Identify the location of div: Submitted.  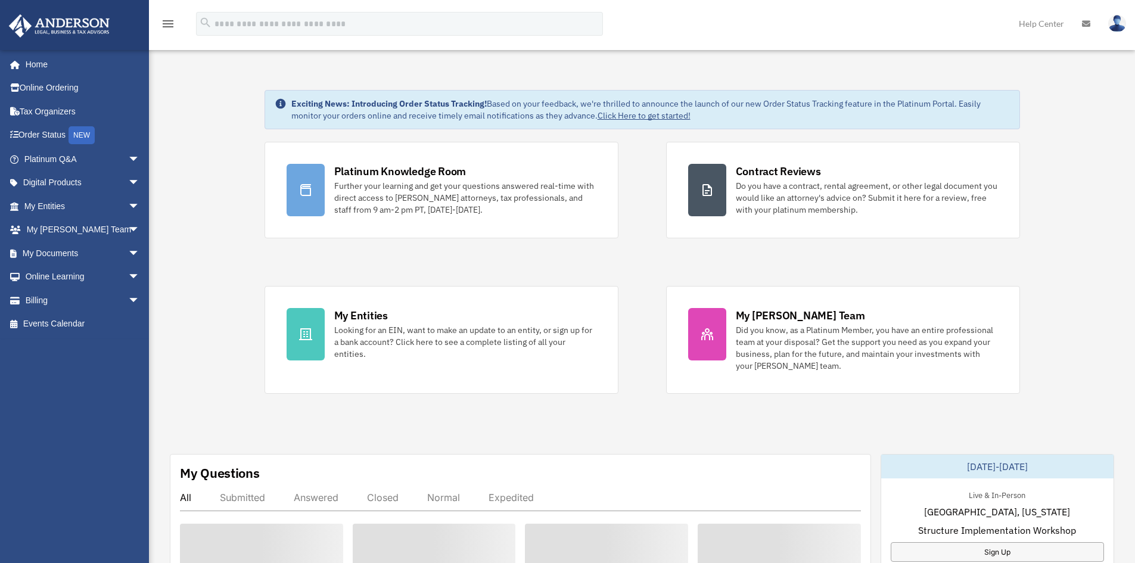
(242, 497).